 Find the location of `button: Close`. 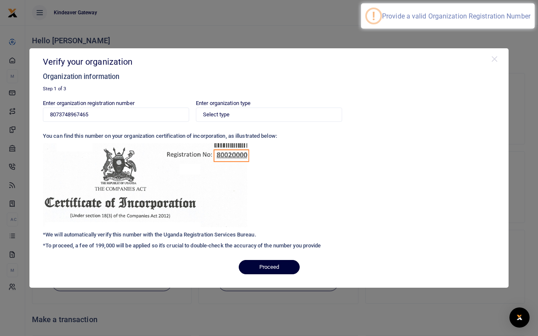

button: Close is located at coordinates (494, 59).